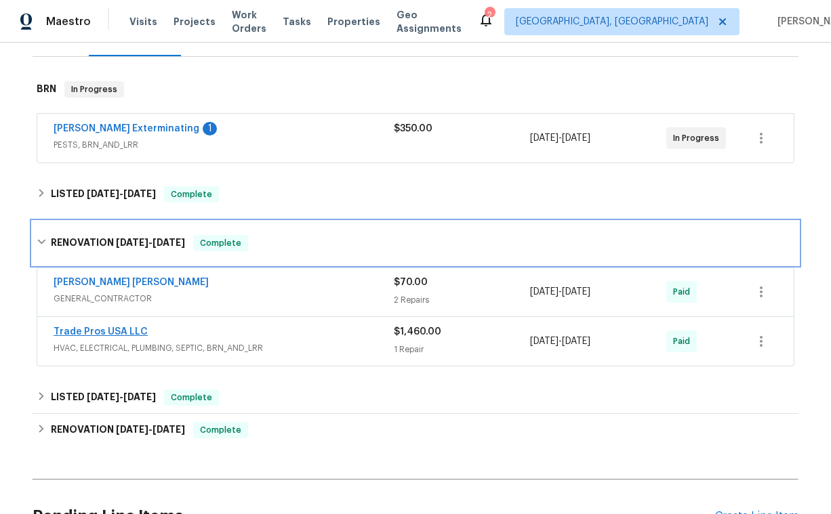 This screenshot has height=514, width=831. I want to click on span: Projects, so click(195, 22).